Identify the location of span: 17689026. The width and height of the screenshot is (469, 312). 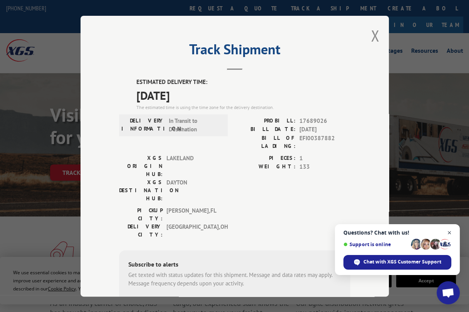
(325, 121).